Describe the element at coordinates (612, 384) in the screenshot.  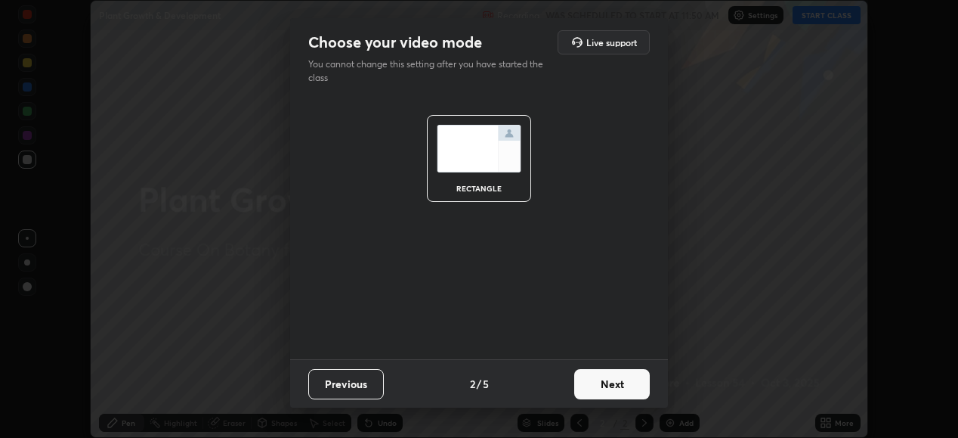
I see `button: Next` at that location.